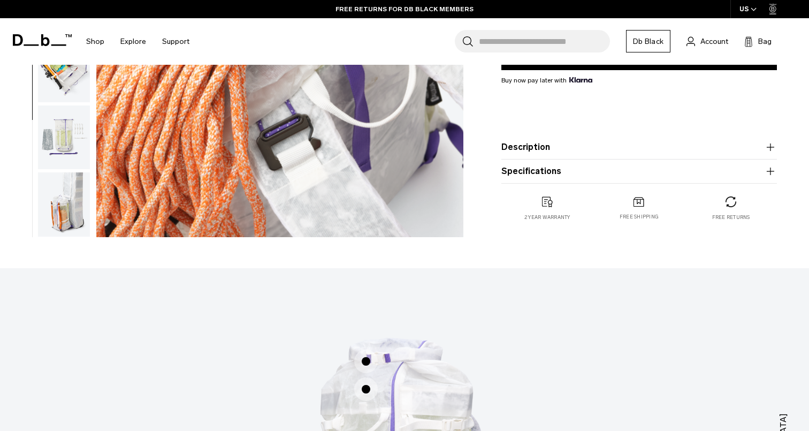  Describe the element at coordinates (639, 147) in the screenshot. I see `button: Description` at that location.